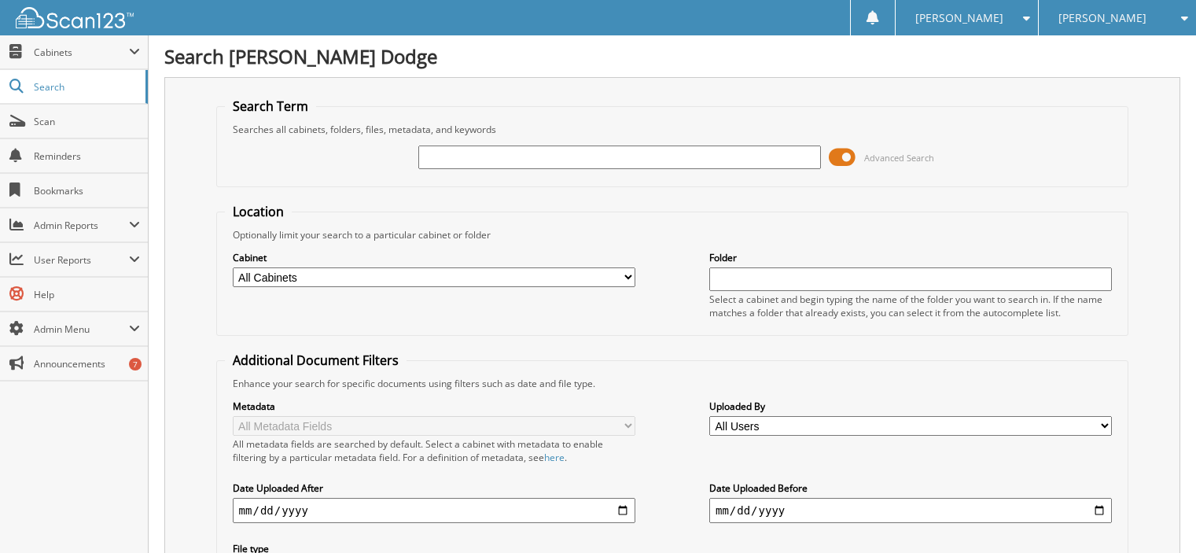 The height and width of the screenshot is (553, 1196). Describe the element at coordinates (258, 211) in the screenshot. I see `legend: Location` at that location.